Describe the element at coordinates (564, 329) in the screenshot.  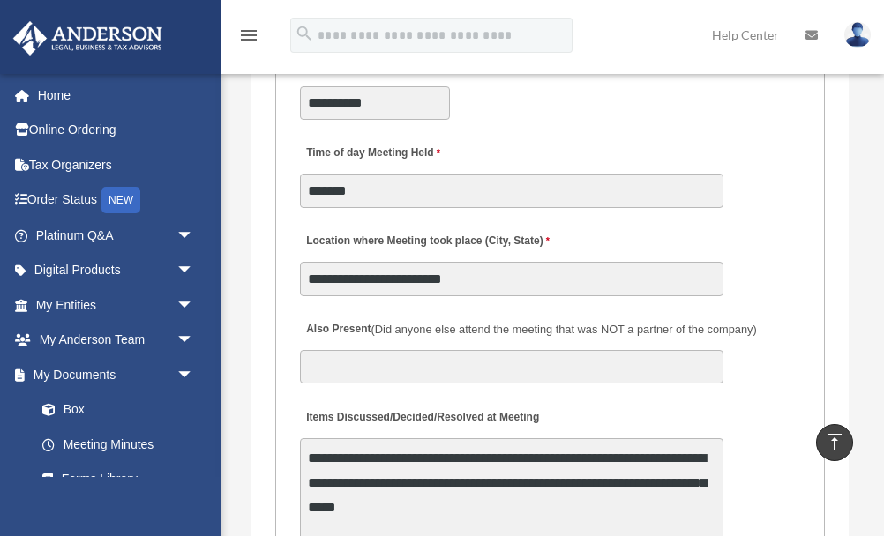
I see `span: (Did anyone else attend the meeting that was NOT a partner of the company)` at that location.